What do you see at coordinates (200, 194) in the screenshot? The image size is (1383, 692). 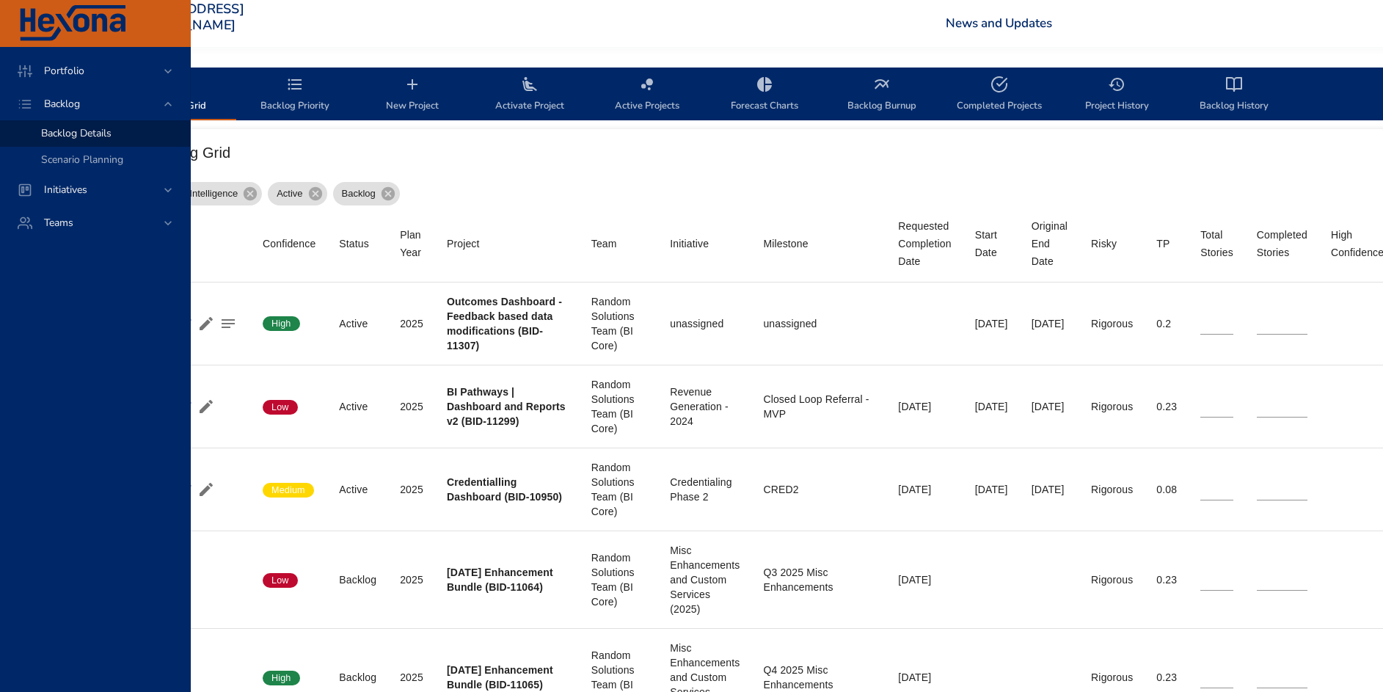 I see `div: Business Intelligence` at bounding box center [200, 194].